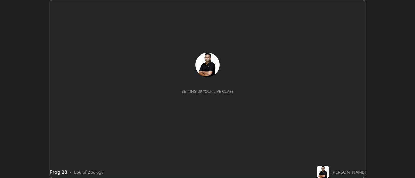  What do you see at coordinates (207, 91) in the screenshot?
I see `div: Setting up your live class` at bounding box center [207, 91].